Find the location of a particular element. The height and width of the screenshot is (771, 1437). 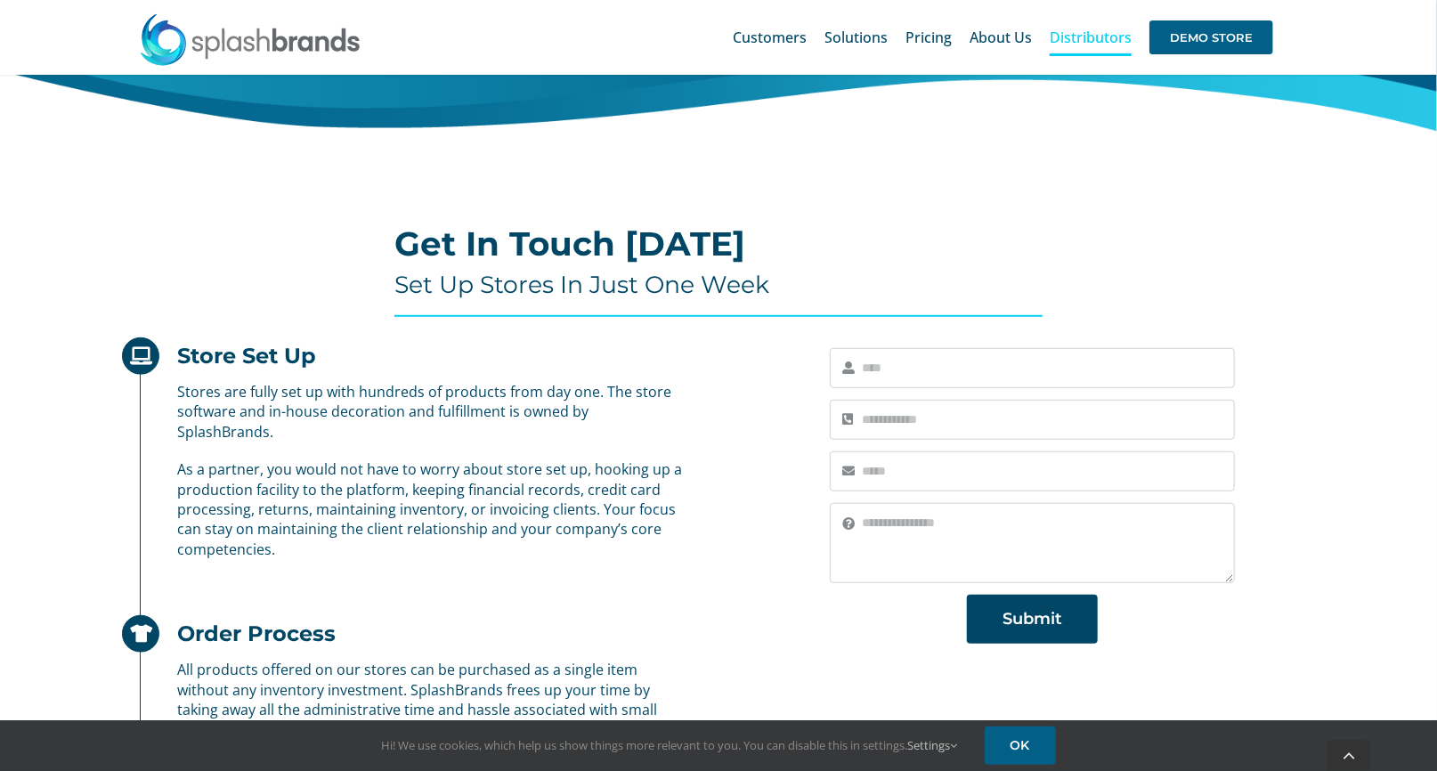

p: Stores are fully set up with hundreds of products from day one. The store software and in-house d... is located at coordinates (432, 411).